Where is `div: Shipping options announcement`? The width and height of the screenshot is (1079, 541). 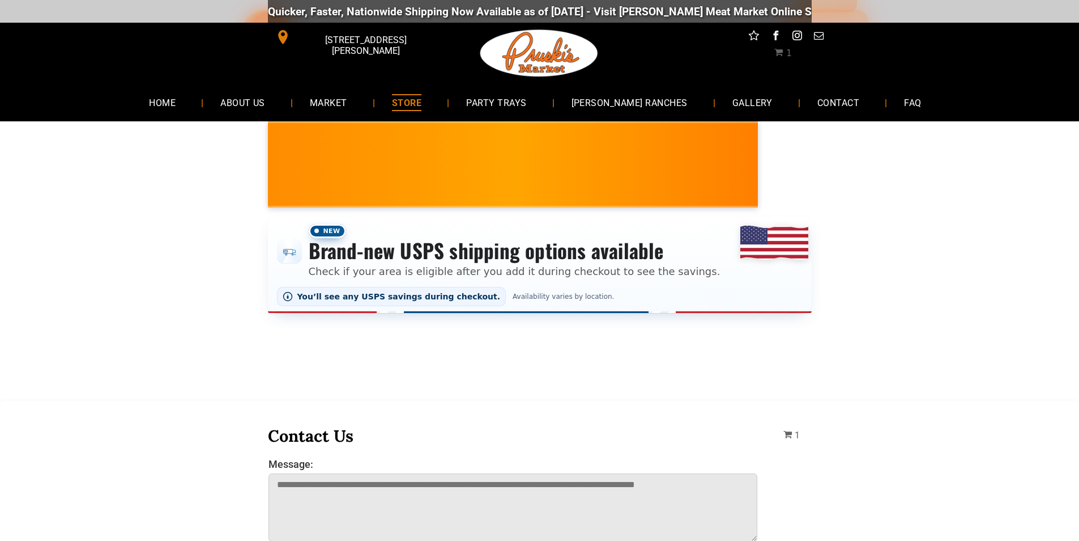 div: Shipping options announcement is located at coordinates (540, 265).